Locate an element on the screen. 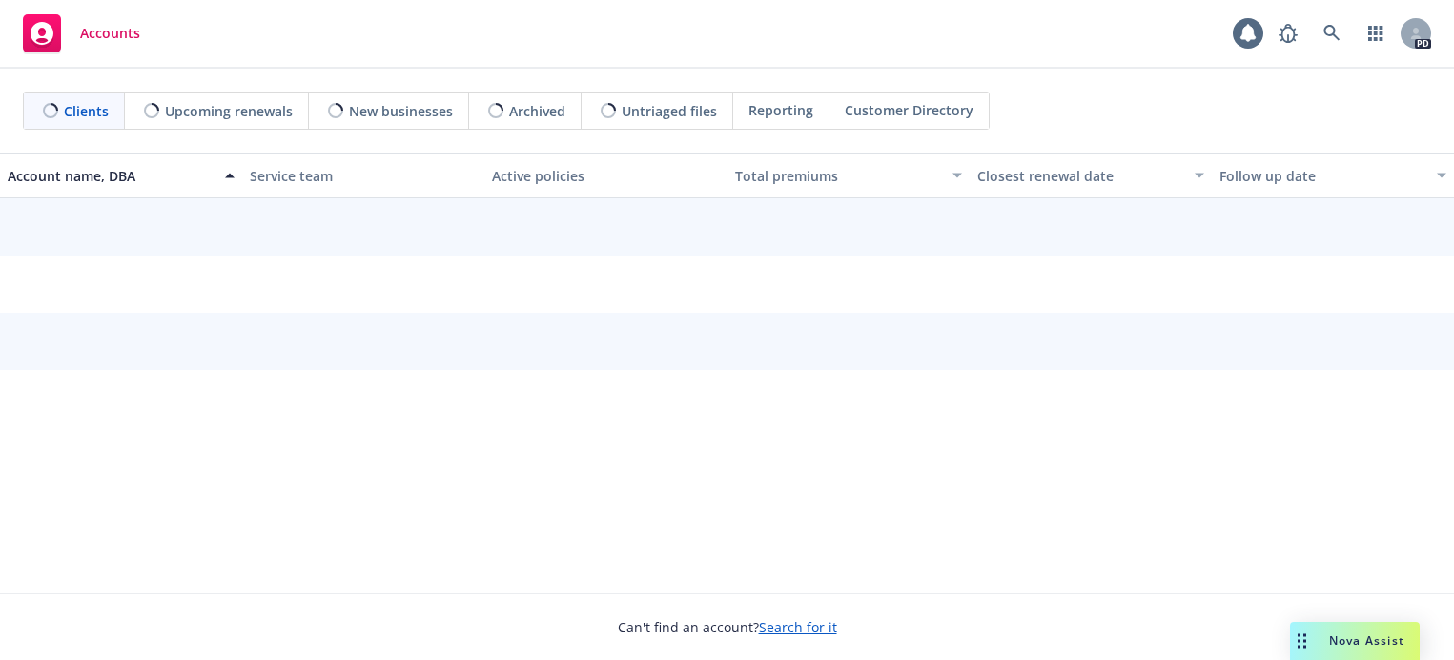 The width and height of the screenshot is (1454, 660). span: Clients is located at coordinates (86, 111).